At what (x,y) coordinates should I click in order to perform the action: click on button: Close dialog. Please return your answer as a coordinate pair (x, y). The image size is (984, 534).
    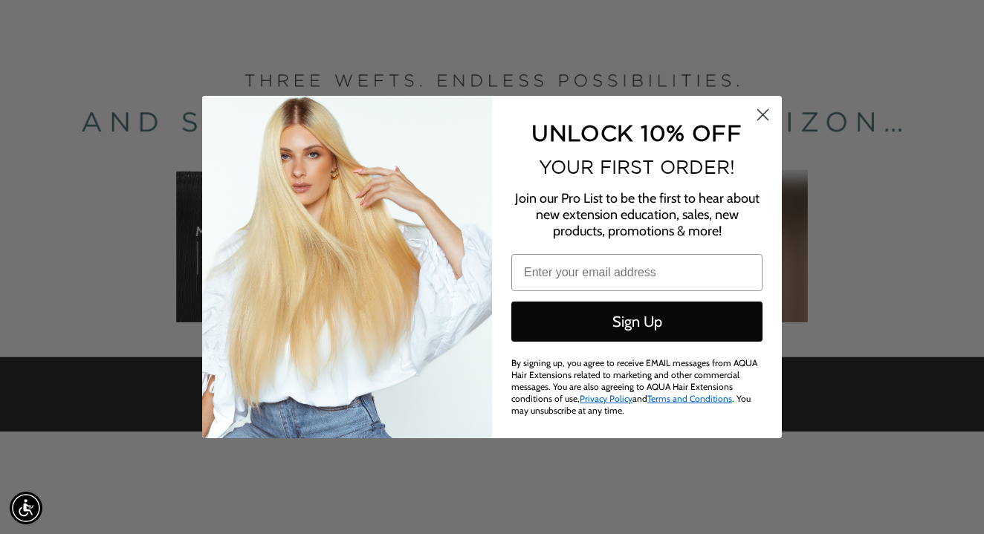
    Looking at the image, I should click on (762, 114).